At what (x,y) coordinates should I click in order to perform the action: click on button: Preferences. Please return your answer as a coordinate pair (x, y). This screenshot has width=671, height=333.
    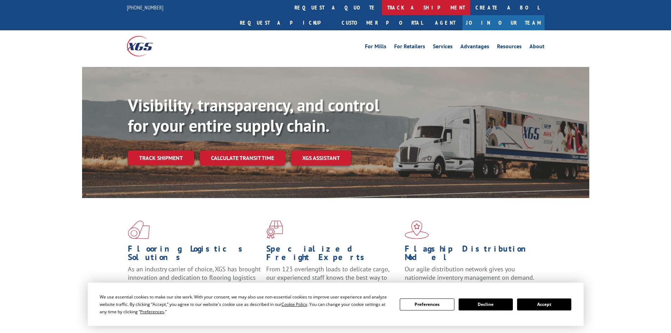
    Looking at the image, I should click on (427, 304).